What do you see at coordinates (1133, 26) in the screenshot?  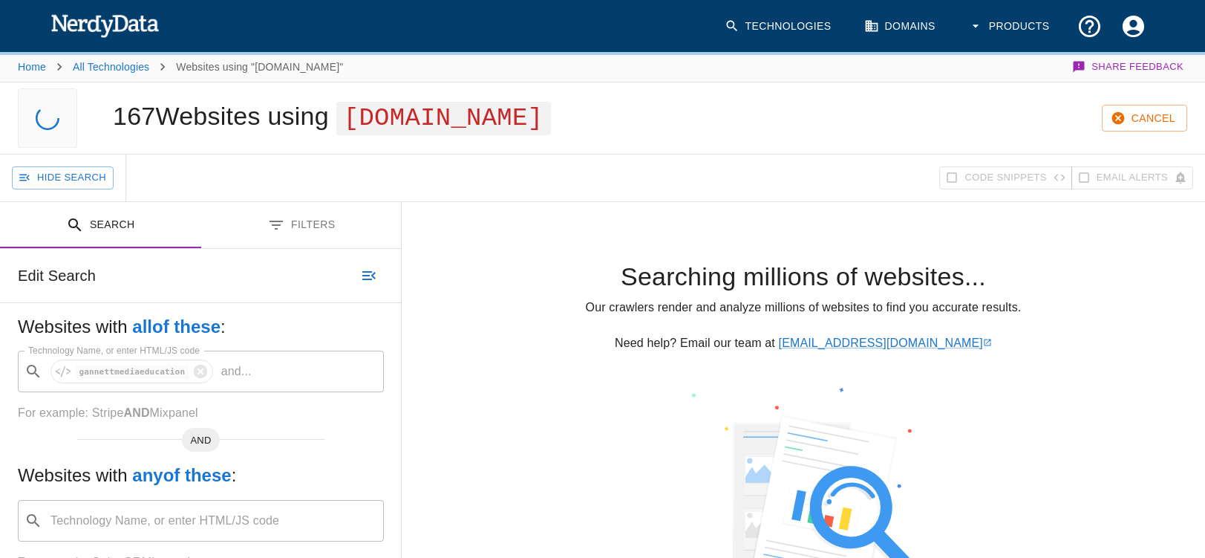 I see `button: Account Settings` at bounding box center [1133, 26].